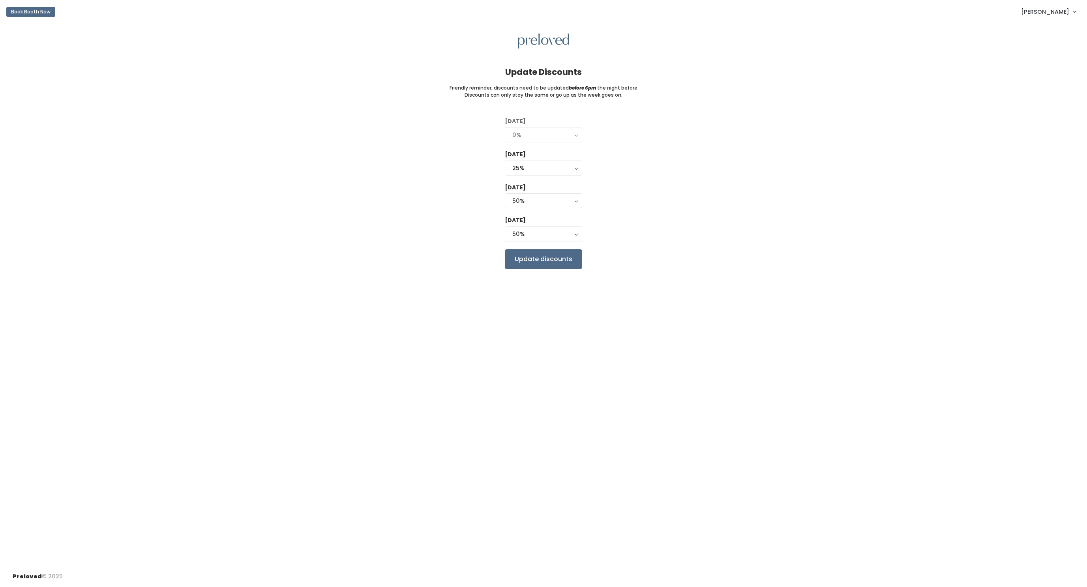 This screenshot has width=1087, height=587. I want to click on i: before 6pm, so click(583, 88).